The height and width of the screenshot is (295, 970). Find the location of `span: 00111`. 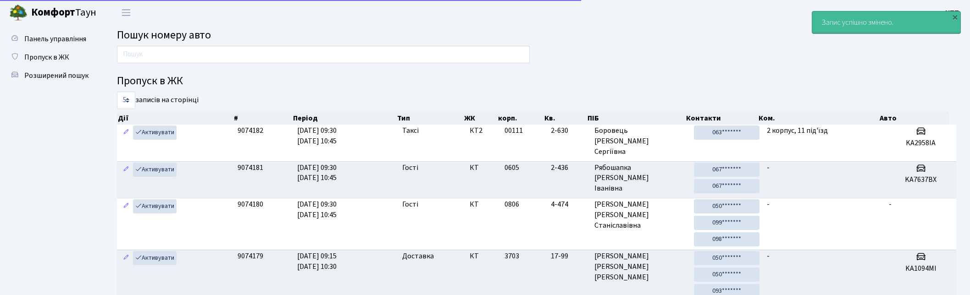

span: 00111 is located at coordinates (514, 131).